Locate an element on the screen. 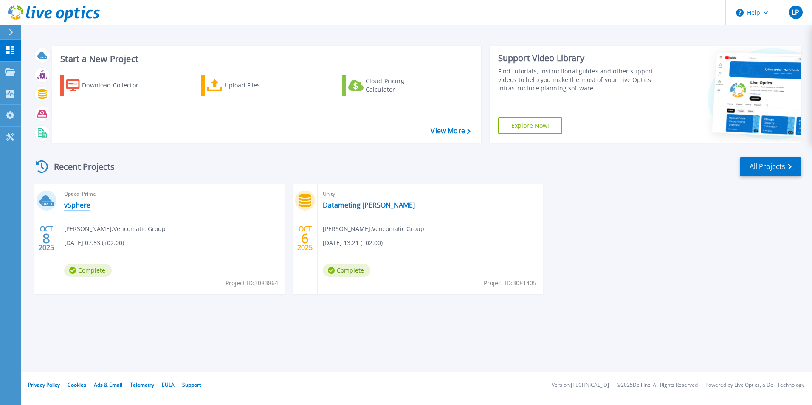 The width and height of the screenshot is (812, 405). a: Support is located at coordinates (191, 385).